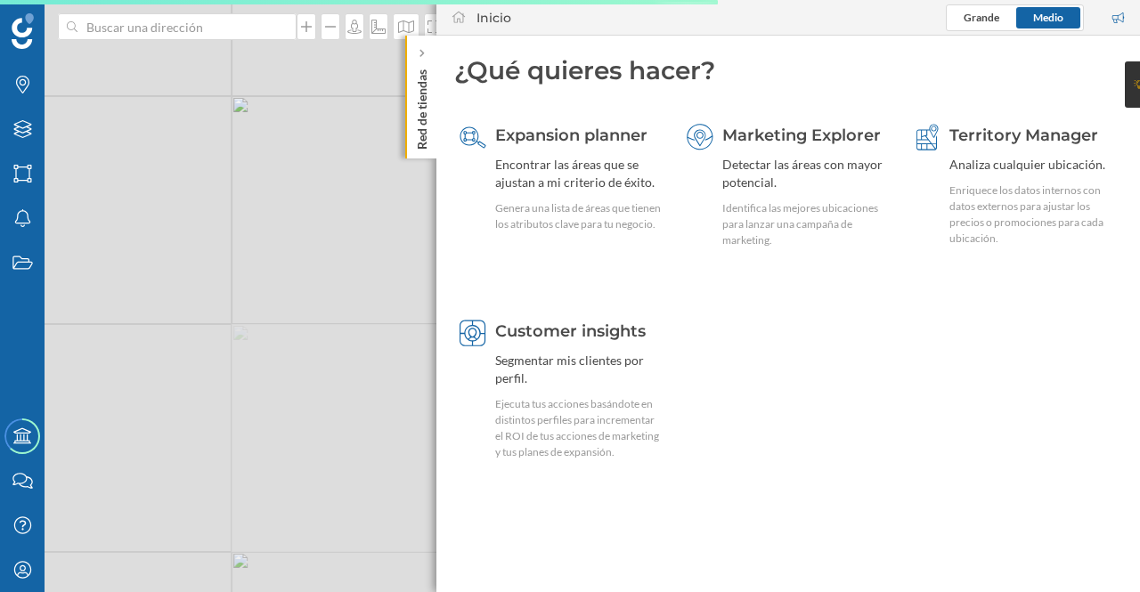  Describe the element at coordinates (422, 106) in the screenshot. I see `p: Red de tiendas` at that location.